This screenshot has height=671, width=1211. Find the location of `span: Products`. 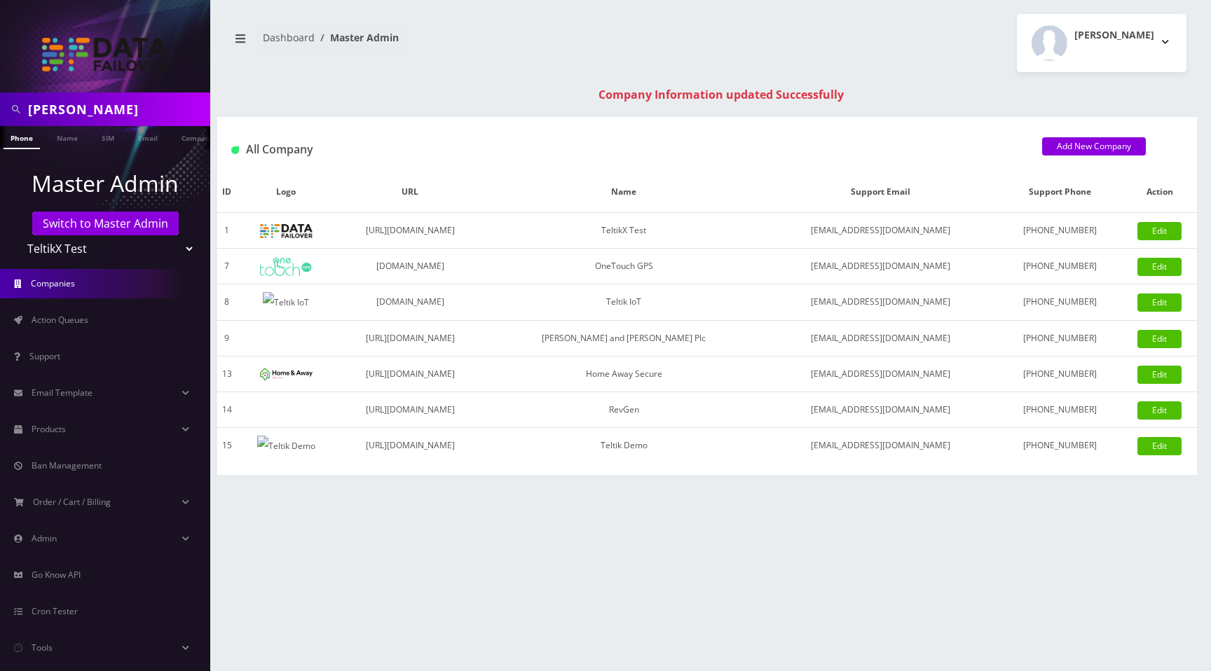

span: Products is located at coordinates (48, 429).